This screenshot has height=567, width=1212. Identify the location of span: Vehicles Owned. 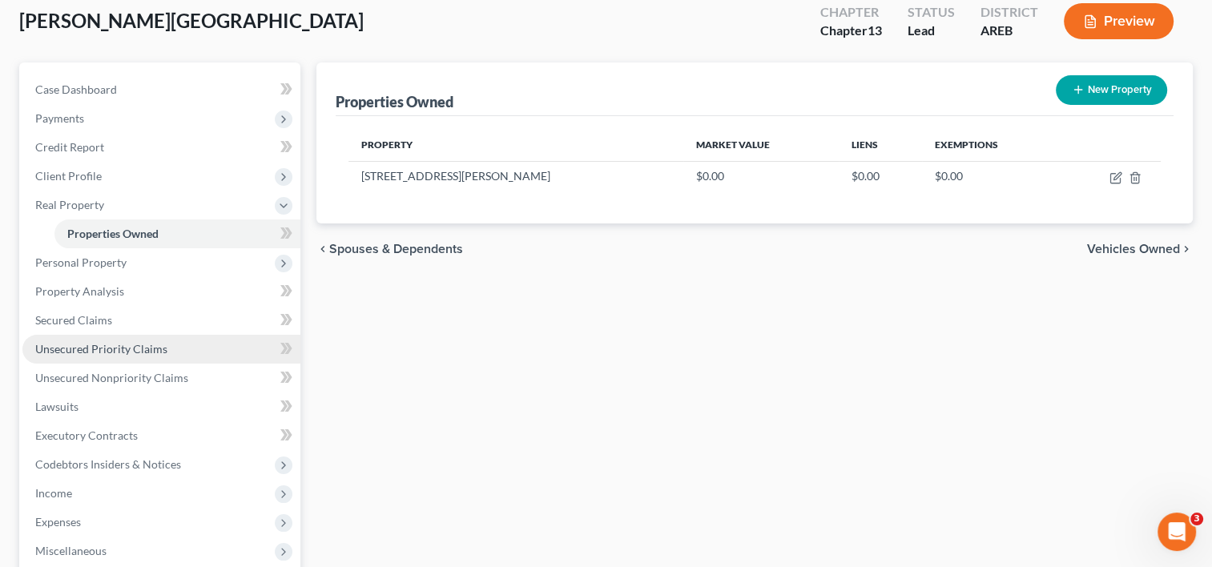
(1134, 249).